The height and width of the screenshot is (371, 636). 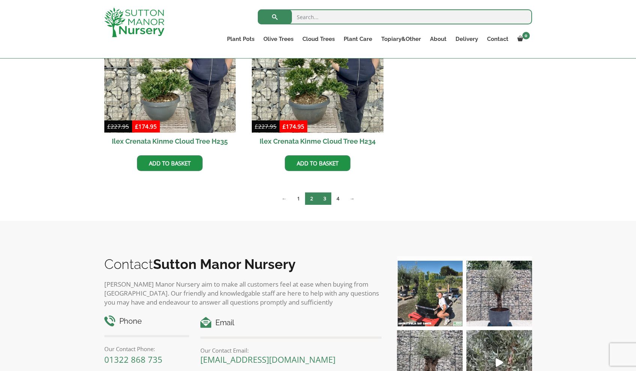 I want to click on h2: Contact, so click(x=243, y=264).